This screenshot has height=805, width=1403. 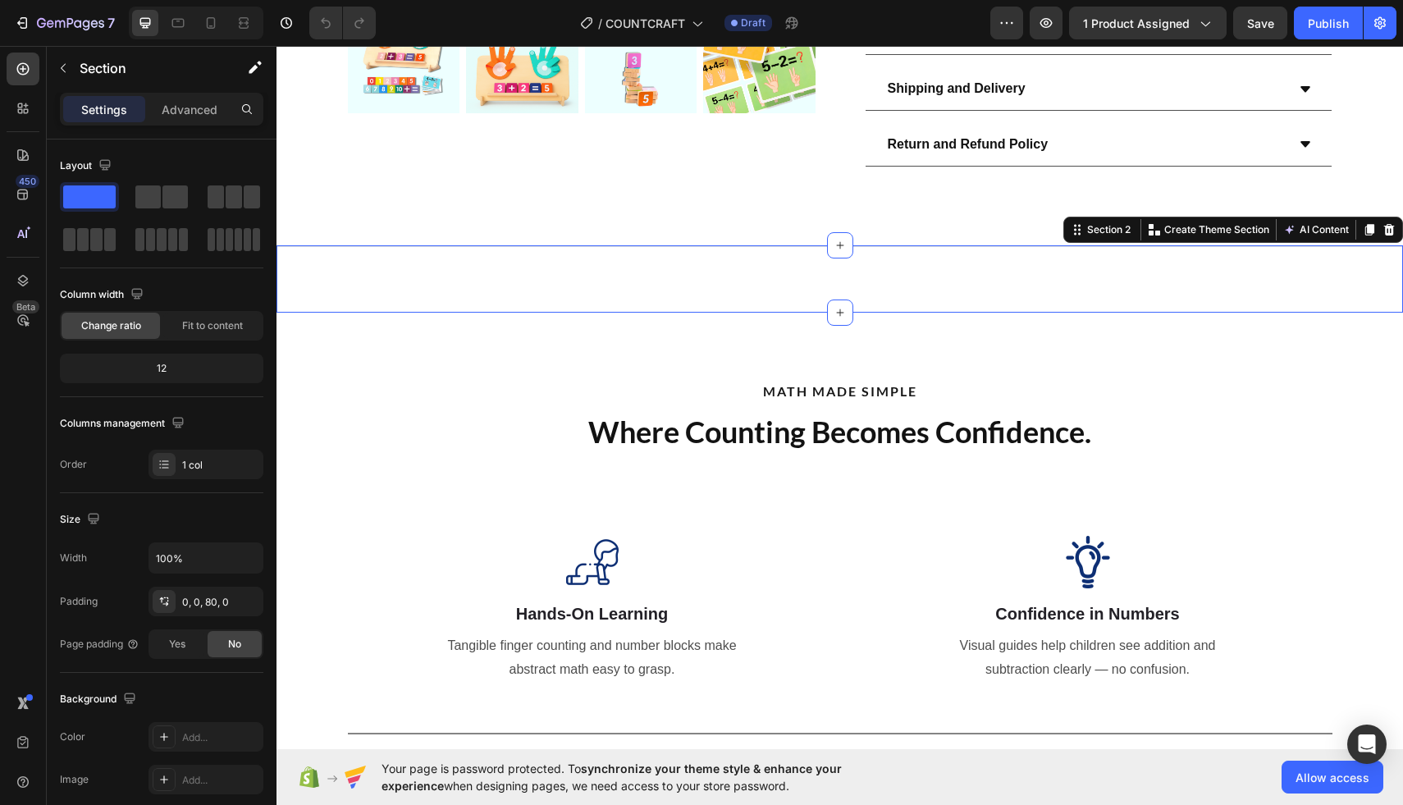 What do you see at coordinates (27, 181) in the screenshot?
I see `div: 450` at bounding box center [27, 181].